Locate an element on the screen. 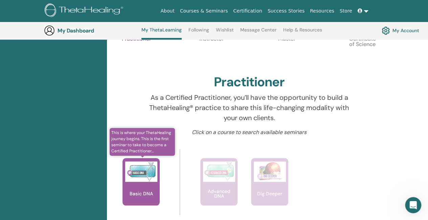 This screenshot has width=428, height=220. p: Click on a course to search available seminars is located at coordinates (250, 132).